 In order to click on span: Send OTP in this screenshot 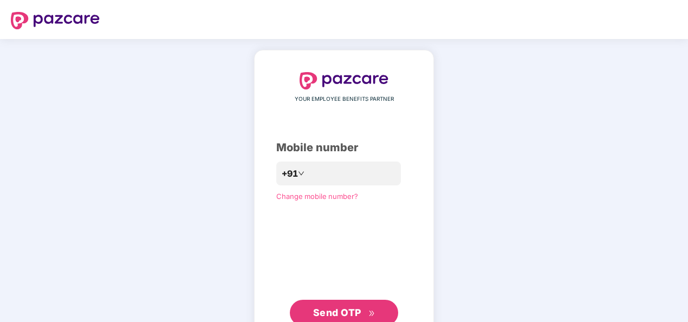, I will do `click(337, 312)`.